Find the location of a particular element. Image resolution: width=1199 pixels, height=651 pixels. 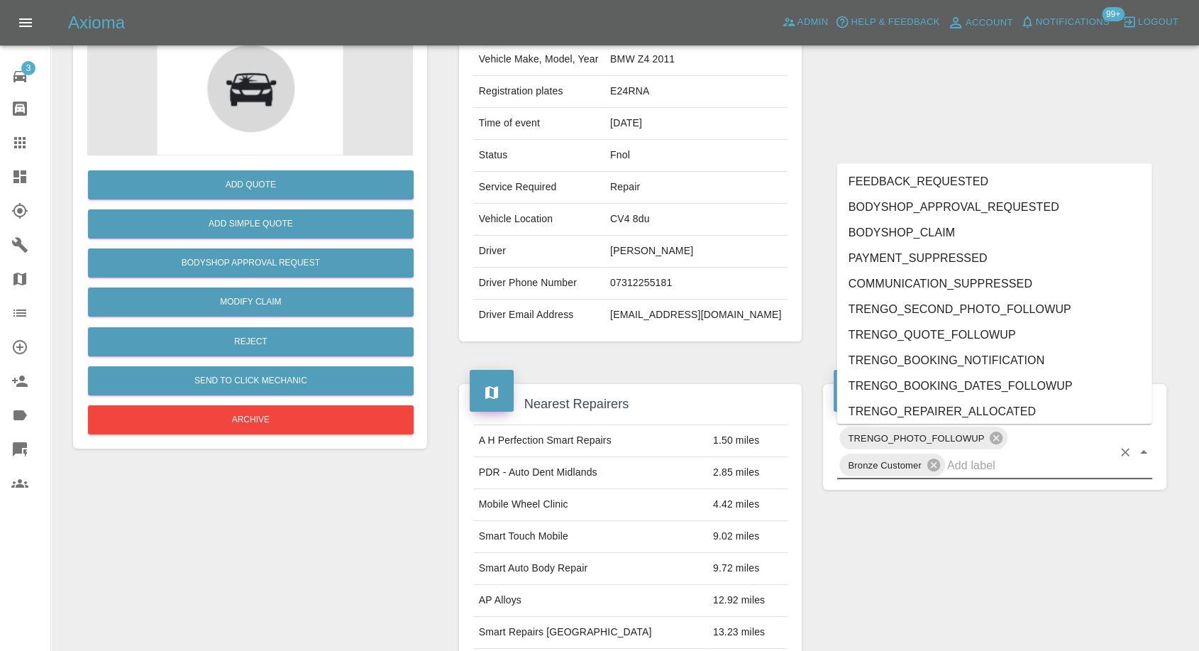

button: Add Quote is located at coordinates (250, 184).